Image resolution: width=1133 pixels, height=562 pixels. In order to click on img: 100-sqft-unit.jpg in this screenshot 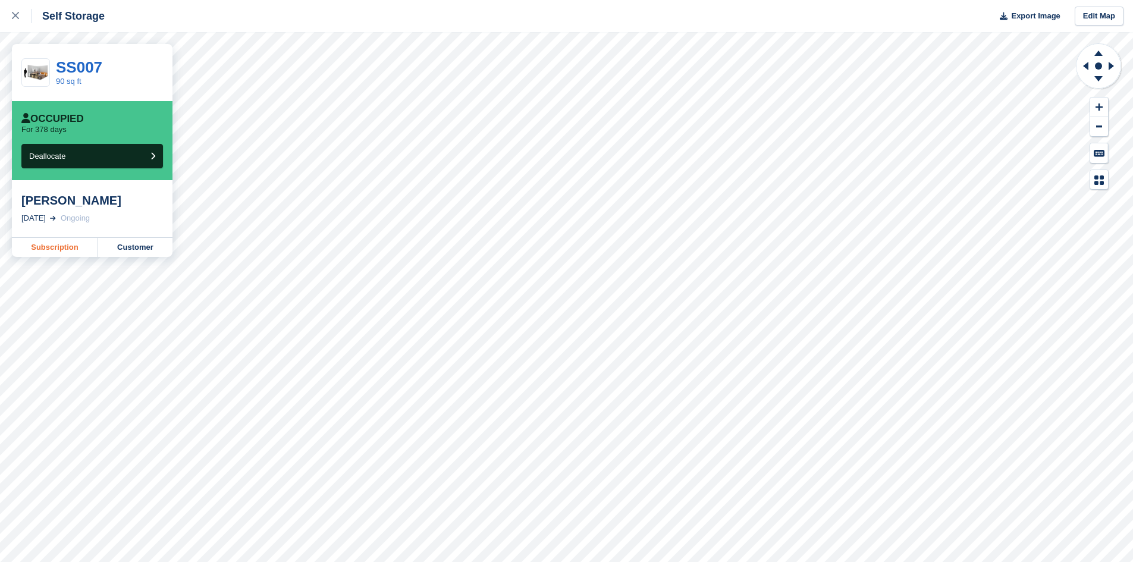, I will do `click(36, 73)`.